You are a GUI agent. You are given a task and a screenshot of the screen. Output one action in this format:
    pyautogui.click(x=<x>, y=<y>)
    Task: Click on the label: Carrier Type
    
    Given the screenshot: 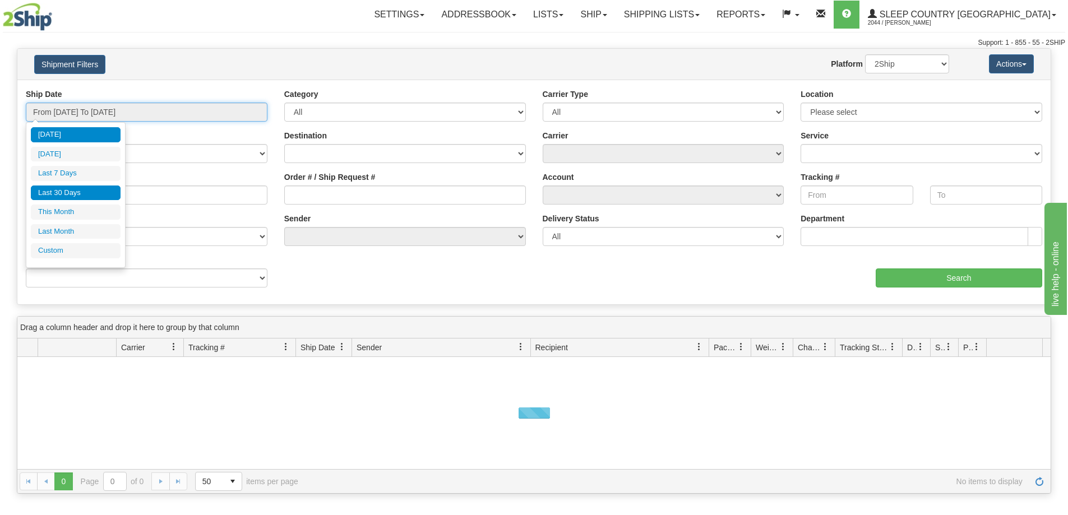 What is the action you would take?
    pyautogui.click(x=565, y=94)
    